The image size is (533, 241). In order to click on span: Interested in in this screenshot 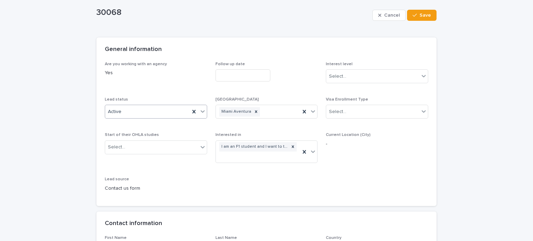, I will do `click(228, 135)`.